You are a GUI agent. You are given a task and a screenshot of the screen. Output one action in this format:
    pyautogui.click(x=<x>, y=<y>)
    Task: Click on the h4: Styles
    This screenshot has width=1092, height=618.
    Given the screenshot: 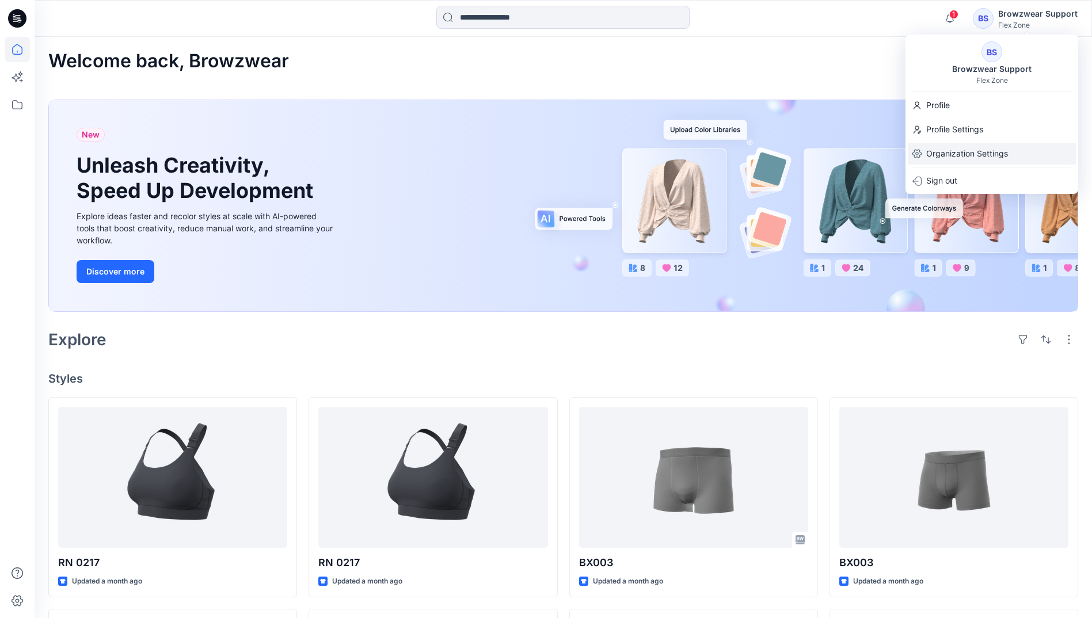 What is the action you would take?
    pyautogui.click(x=563, y=379)
    